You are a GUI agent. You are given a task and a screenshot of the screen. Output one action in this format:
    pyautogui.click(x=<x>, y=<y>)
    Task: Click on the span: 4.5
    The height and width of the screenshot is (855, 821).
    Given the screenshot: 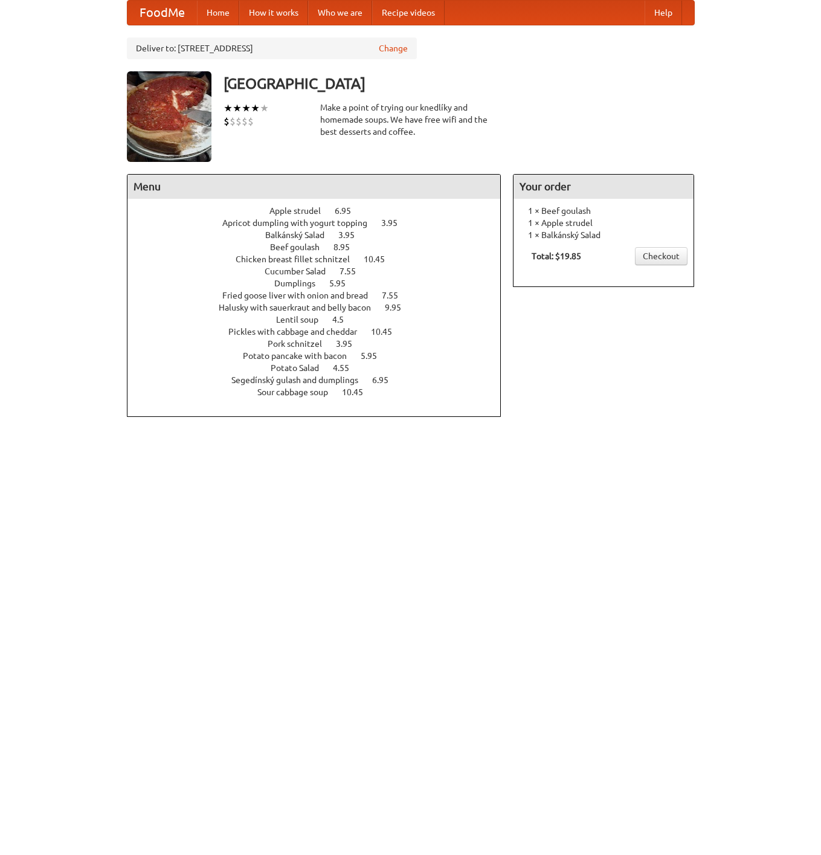 What is the action you would take?
    pyautogui.click(x=344, y=320)
    